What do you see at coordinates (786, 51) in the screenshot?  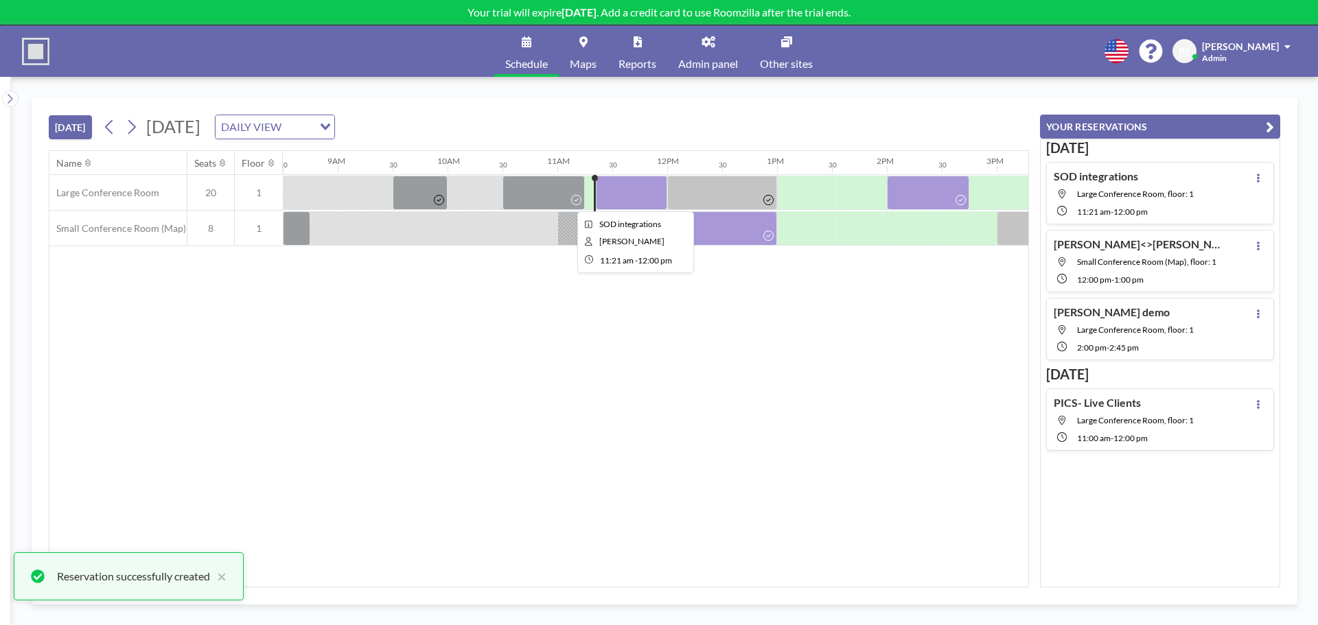 I see `a: Other sites` at bounding box center [786, 51].